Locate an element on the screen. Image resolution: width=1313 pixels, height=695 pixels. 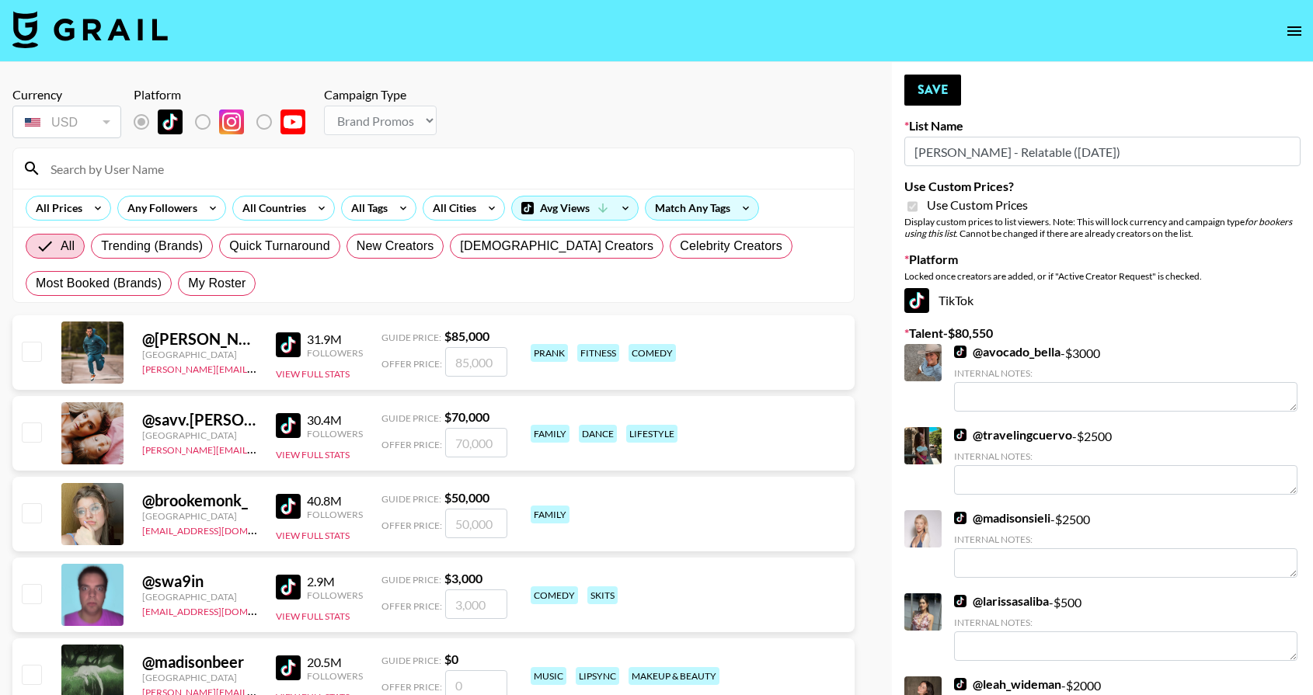
label: List Name is located at coordinates (1102, 126).